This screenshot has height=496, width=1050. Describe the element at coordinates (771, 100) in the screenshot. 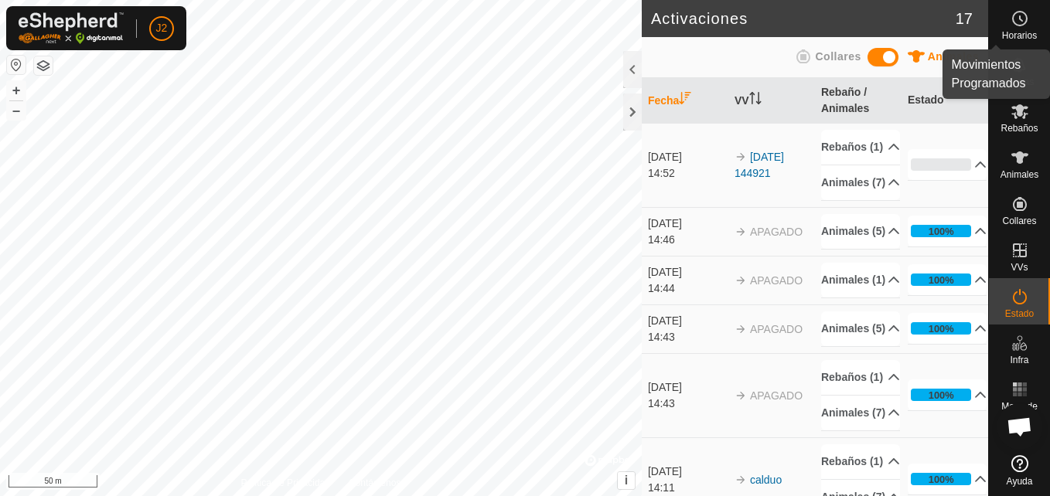

I see `th: VV` at that location.